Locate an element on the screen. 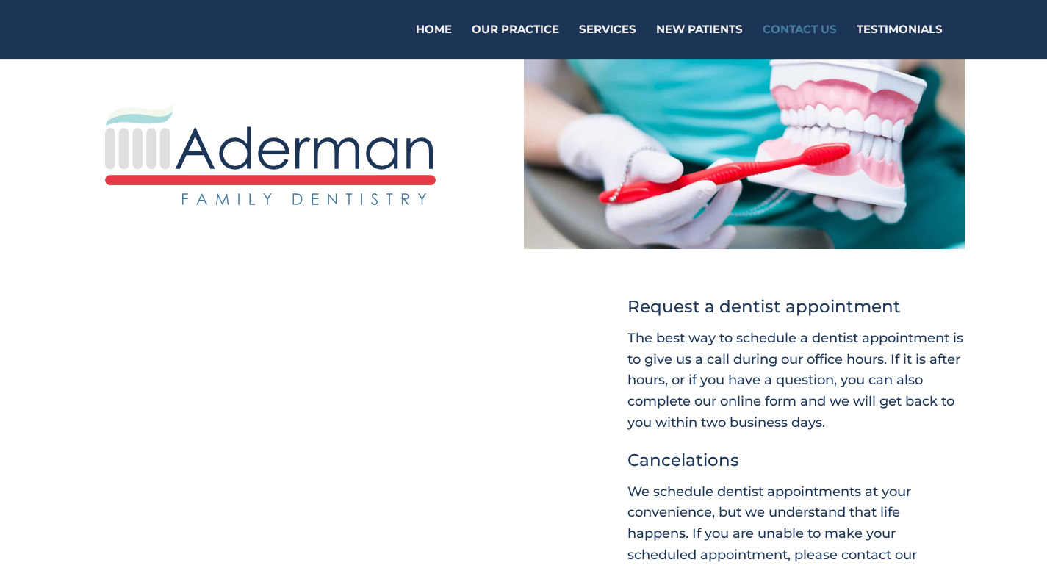  h2: Request a dentist appointment is located at coordinates (796, 310).